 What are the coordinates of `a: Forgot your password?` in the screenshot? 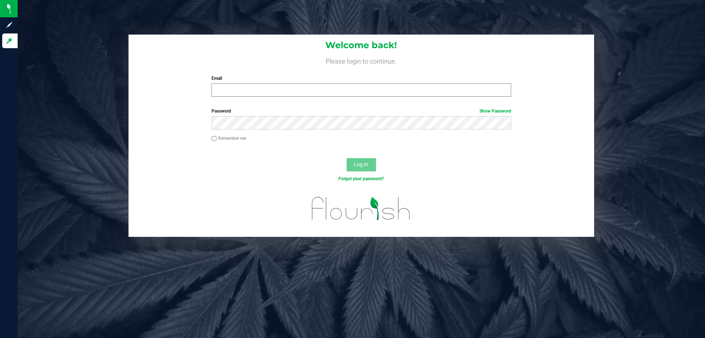 It's located at (362, 179).